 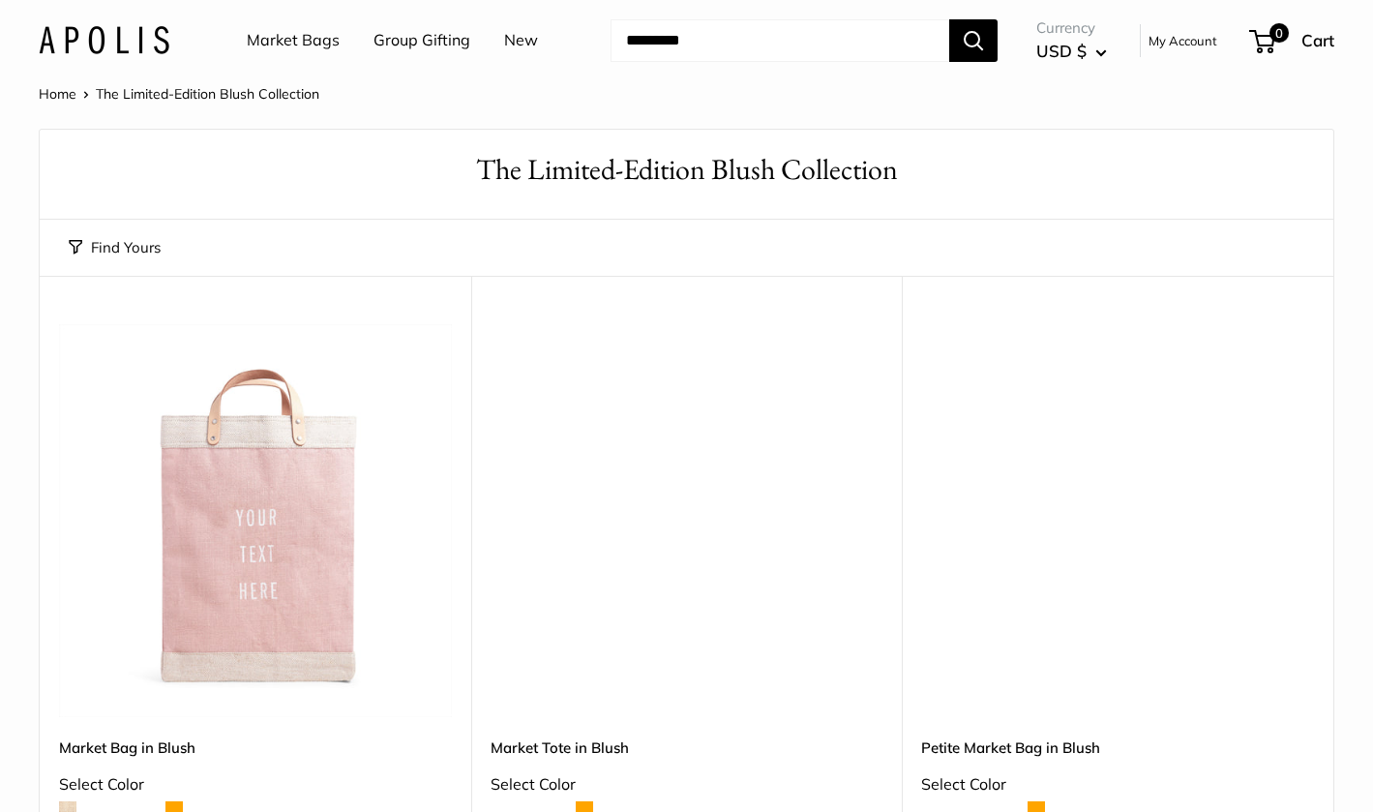 What do you see at coordinates (1292, 41) in the screenshot?
I see `a: 0 Cart` at bounding box center [1292, 41].